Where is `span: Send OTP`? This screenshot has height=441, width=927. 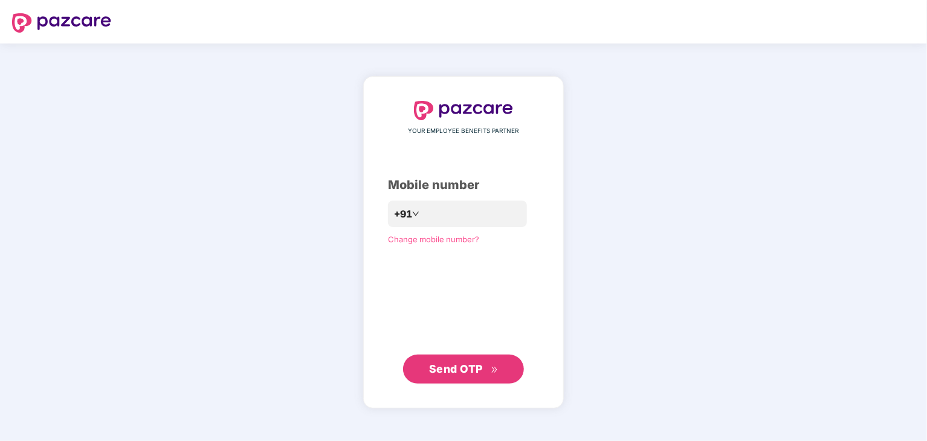 span: Send OTP is located at coordinates (456, 369).